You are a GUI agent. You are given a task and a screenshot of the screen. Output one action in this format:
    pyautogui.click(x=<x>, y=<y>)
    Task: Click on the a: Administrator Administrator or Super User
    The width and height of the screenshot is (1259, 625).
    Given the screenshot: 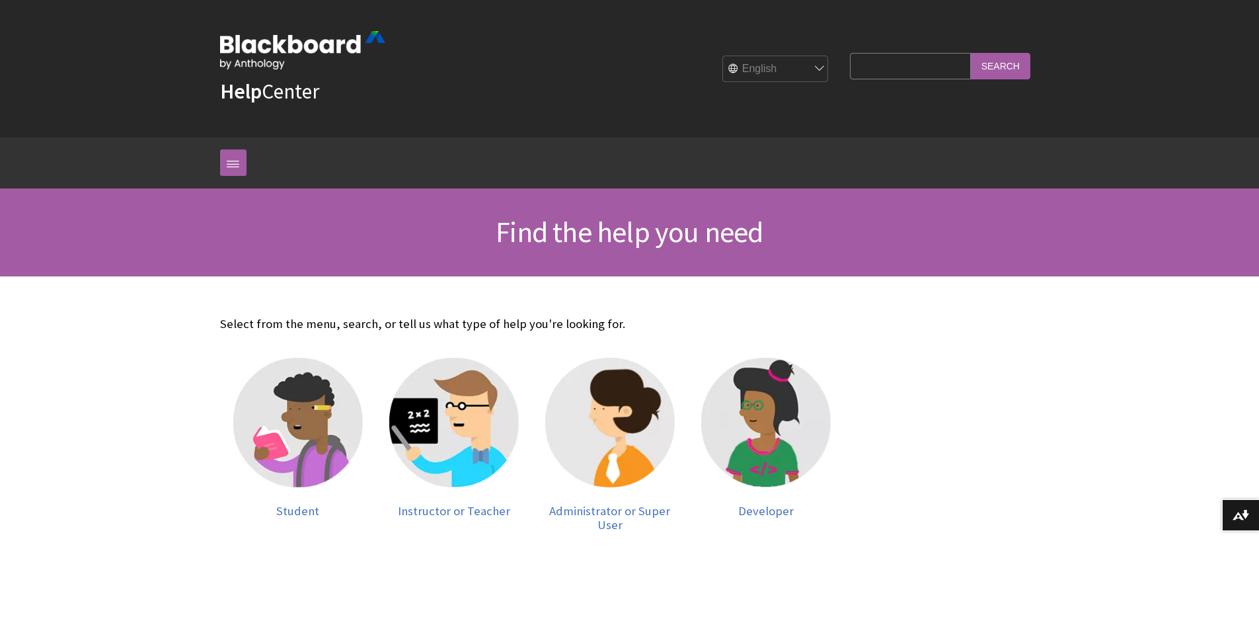 What is the action you would take?
    pyautogui.click(x=610, y=445)
    